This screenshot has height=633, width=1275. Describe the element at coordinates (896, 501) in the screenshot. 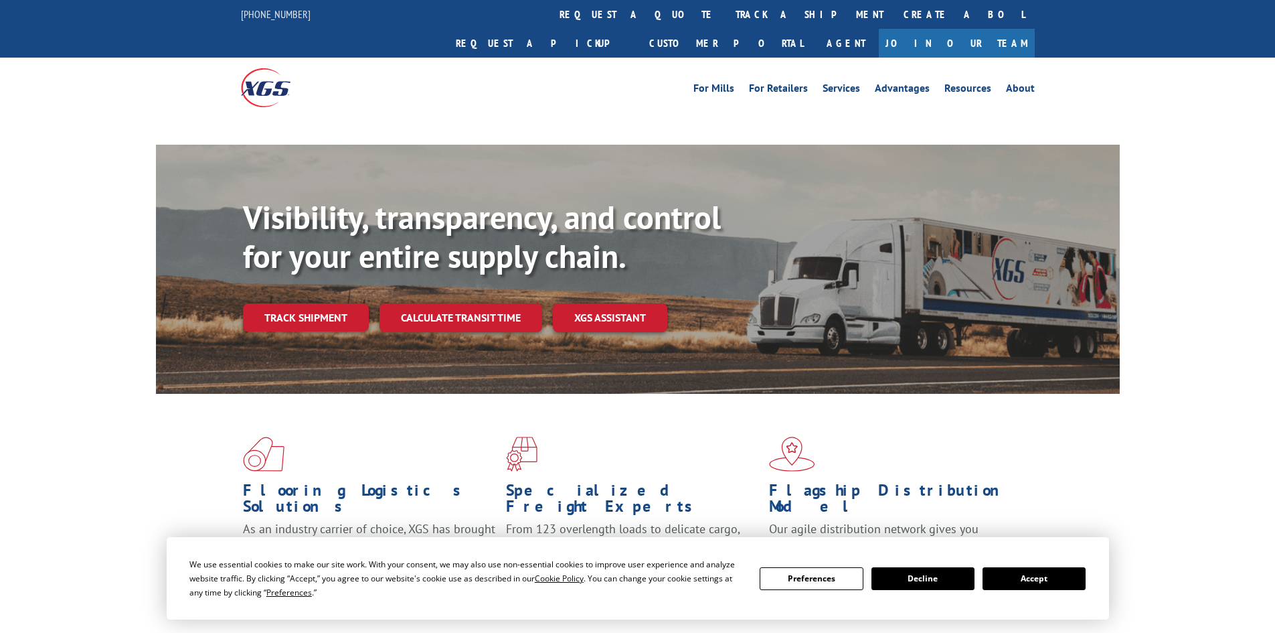

I see `h1: Flagship Distribution Model` at that location.